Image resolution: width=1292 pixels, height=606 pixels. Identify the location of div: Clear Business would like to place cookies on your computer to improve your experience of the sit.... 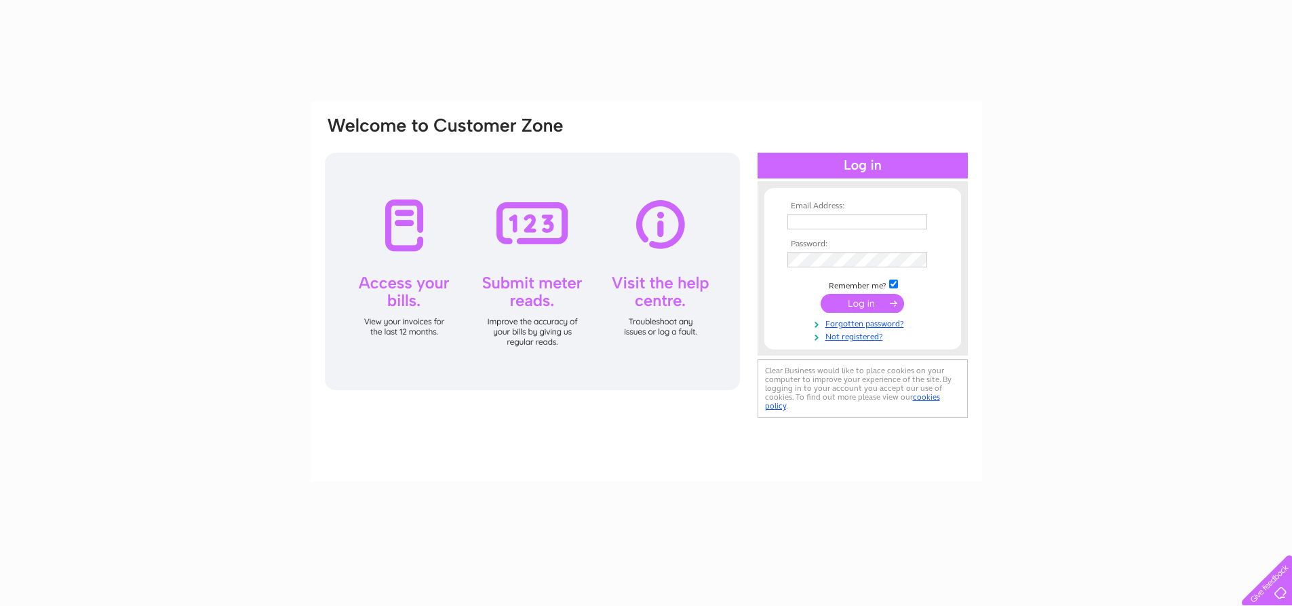
(863, 388).